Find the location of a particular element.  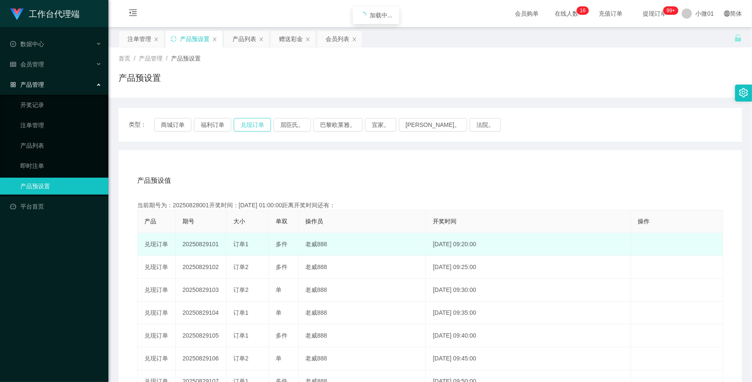

span: 开奖时间 is located at coordinates (445, 221).